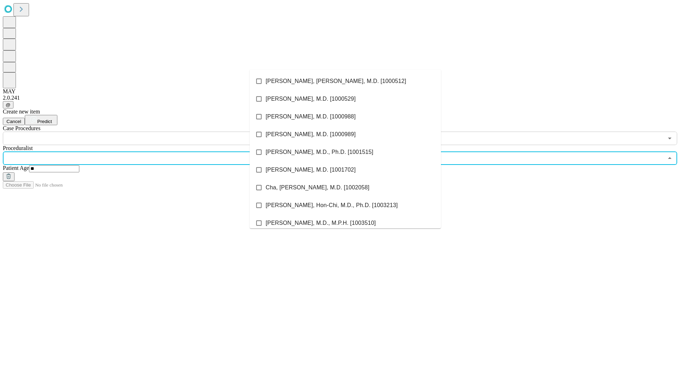 The height and width of the screenshot is (383, 680). Describe the element at coordinates (670, 158) in the screenshot. I see `button: Close` at that location.